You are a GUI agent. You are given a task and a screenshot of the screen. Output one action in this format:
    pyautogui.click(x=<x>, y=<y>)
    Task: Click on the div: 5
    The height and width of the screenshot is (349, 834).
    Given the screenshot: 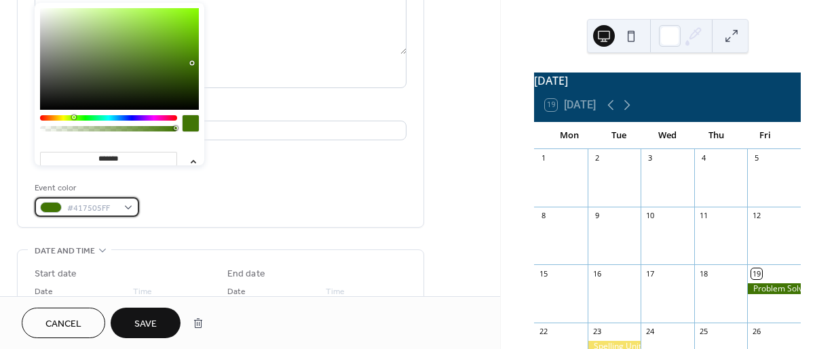 What is the action you would take?
    pyautogui.click(x=756, y=158)
    